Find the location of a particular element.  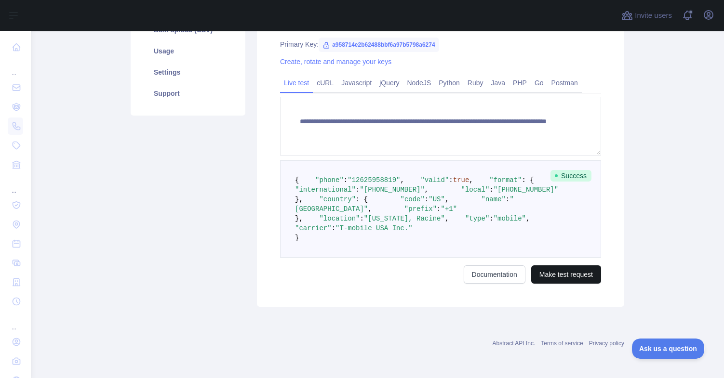

span: "valid" is located at coordinates (434, 180).